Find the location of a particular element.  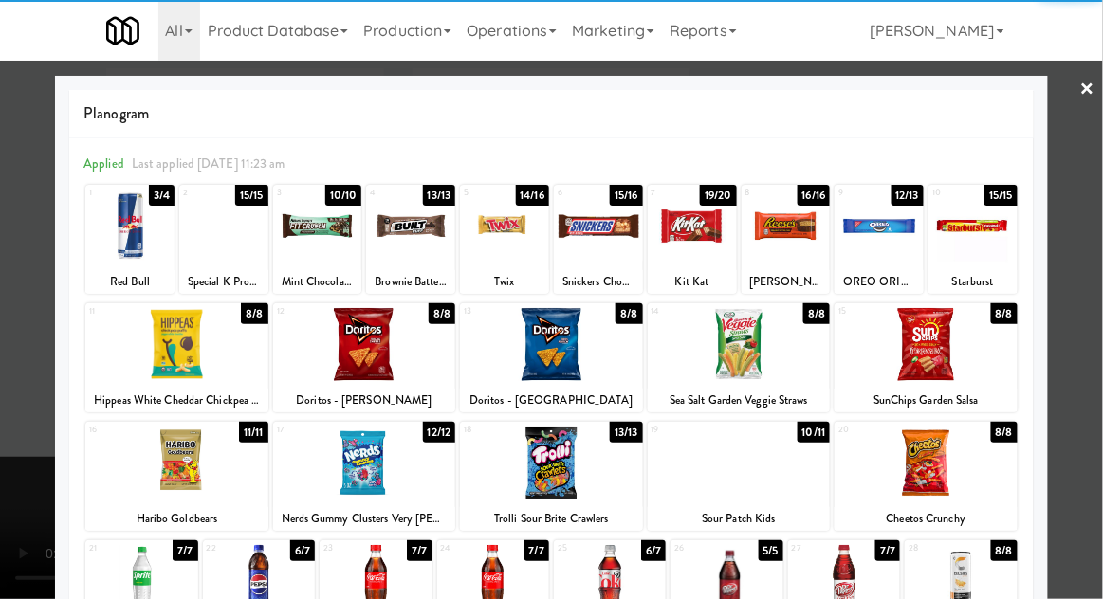

div: 14 is located at coordinates (695, 311).